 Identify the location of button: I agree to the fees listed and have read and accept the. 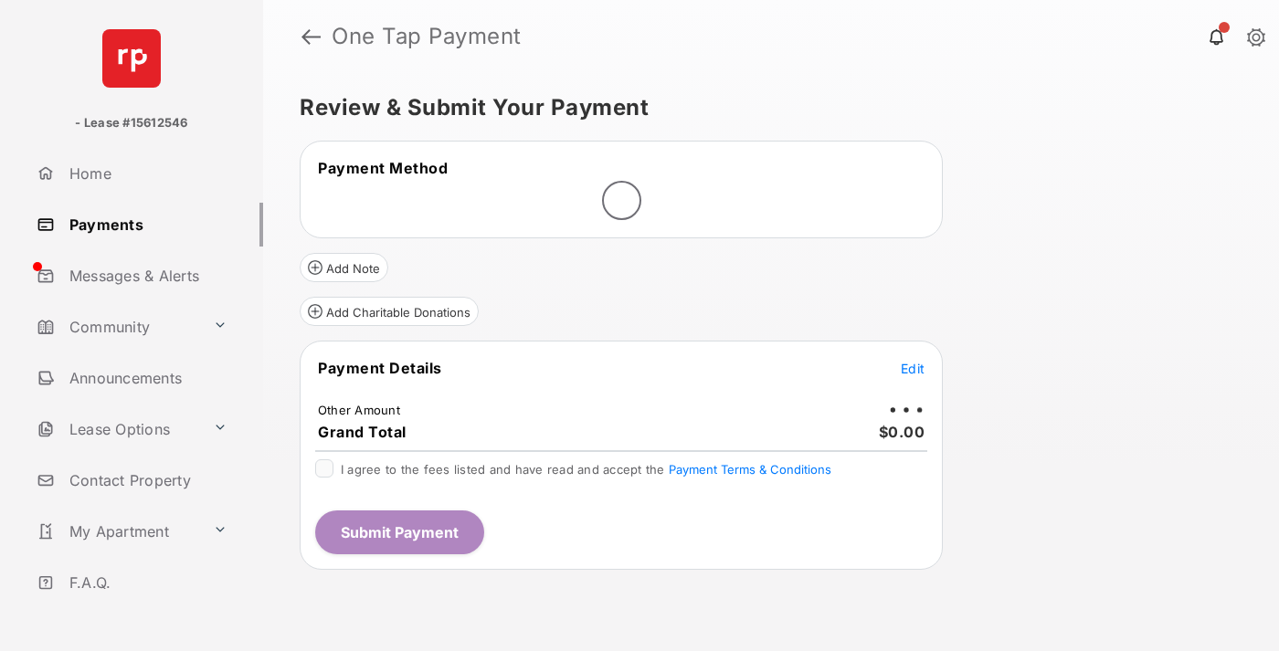
(750, 469).